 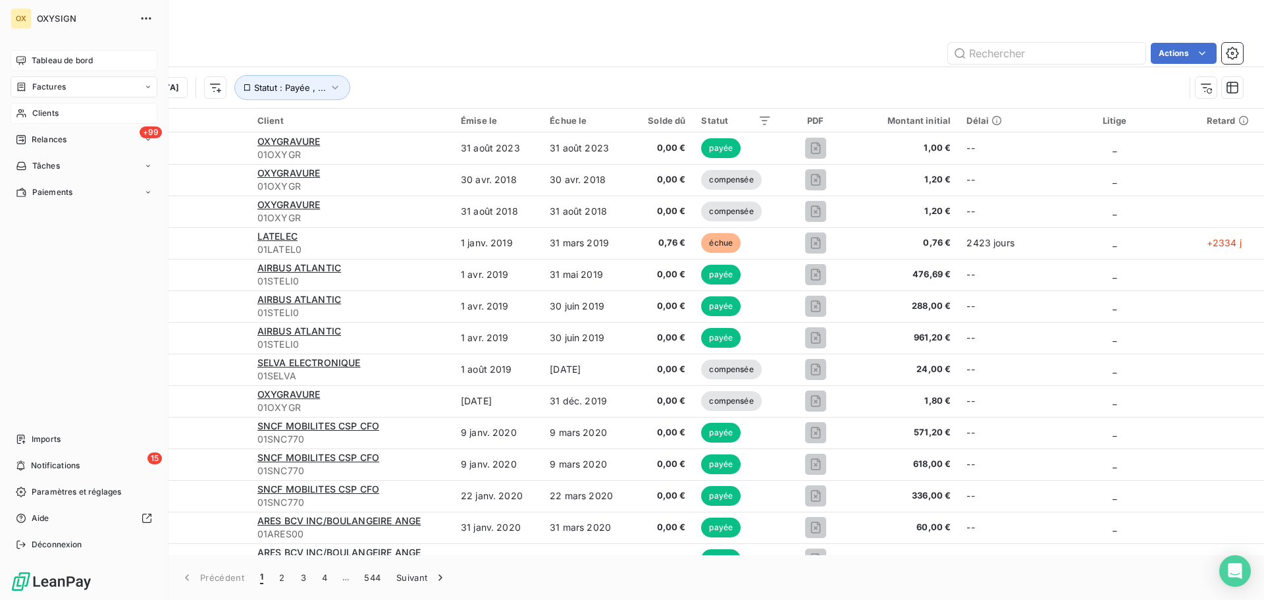 What do you see at coordinates (339, 551) in the screenshot?
I see `span: ARES BCV INC/BOULANGEIRE ANGE` at bounding box center [339, 551].